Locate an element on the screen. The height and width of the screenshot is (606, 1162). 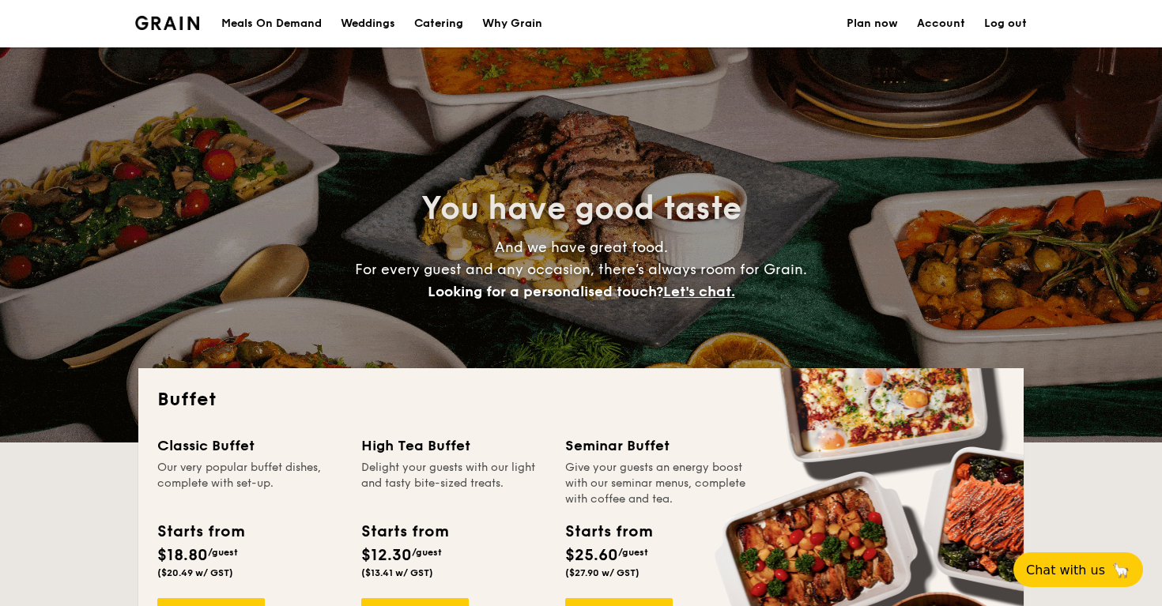
div: Seminar Buffet is located at coordinates (658, 446).